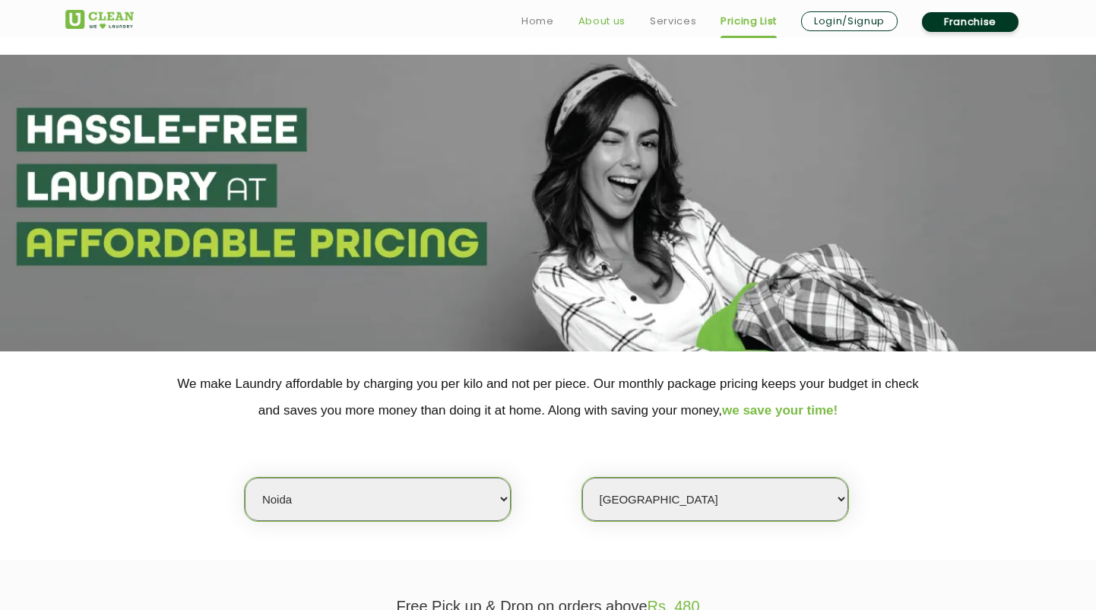  Describe the element at coordinates (602, 21) in the screenshot. I see `a: About us` at that location.